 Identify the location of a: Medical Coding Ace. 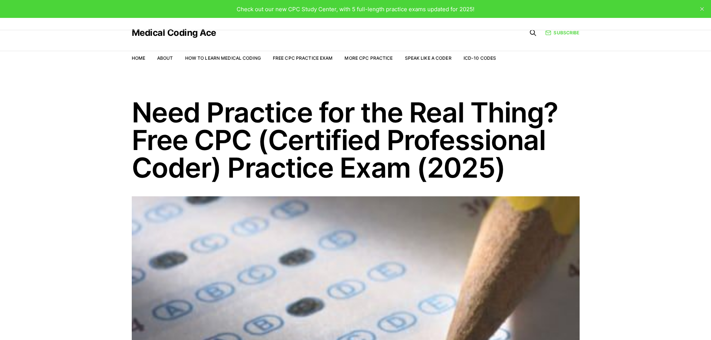
(174, 33).